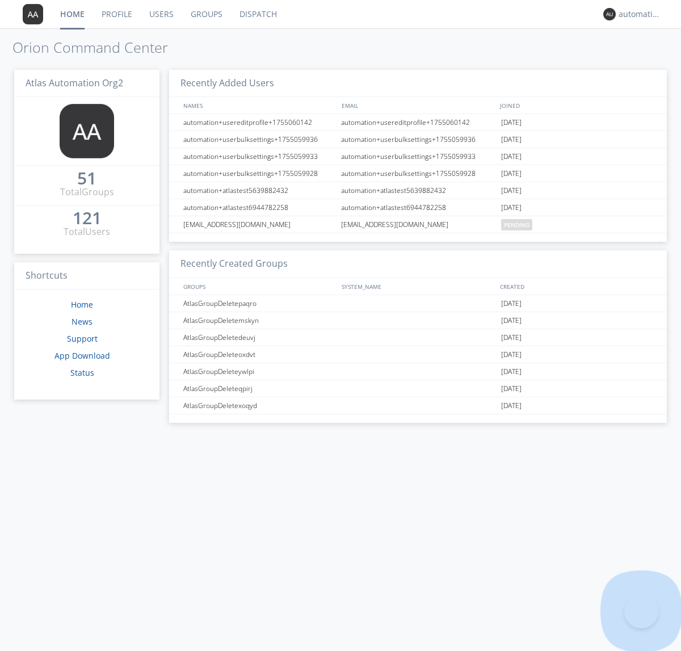  What do you see at coordinates (87, 192) in the screenshot?
I see `div: Total Groups` at bounding box center [87, 192].